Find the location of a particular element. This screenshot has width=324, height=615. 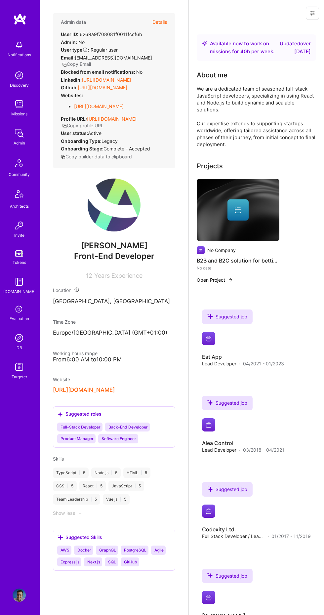

div: Architects is located at coordinates (19, 206).